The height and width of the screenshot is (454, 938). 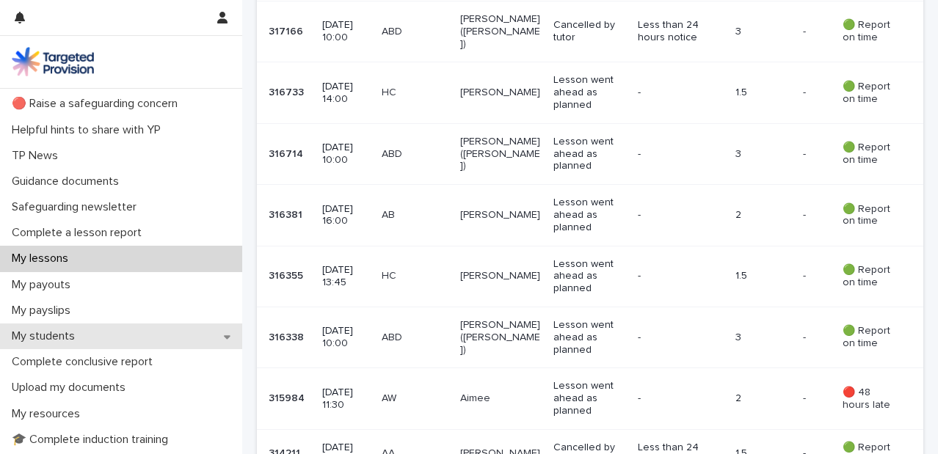 I want to click on p: AW, so click(x=415, y=399).